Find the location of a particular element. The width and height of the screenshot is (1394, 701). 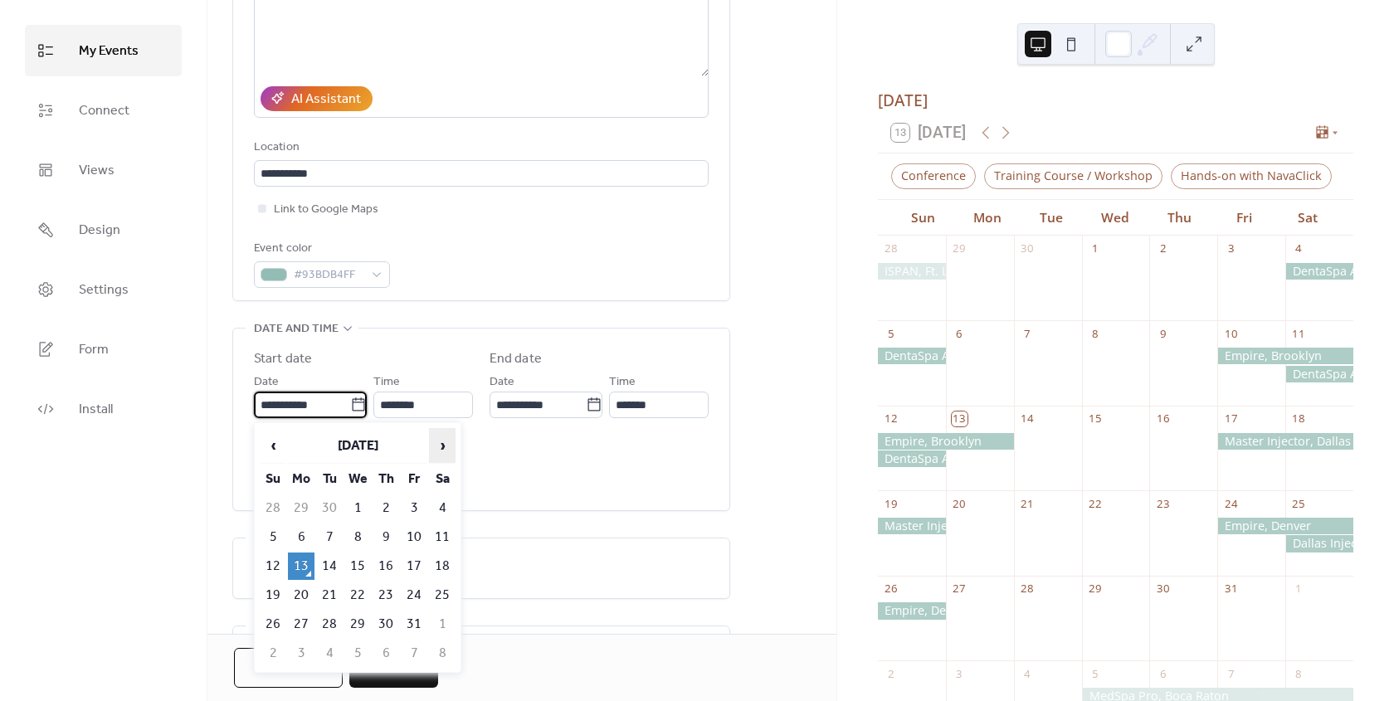

td: 19 is located at coordinates (273, 595).